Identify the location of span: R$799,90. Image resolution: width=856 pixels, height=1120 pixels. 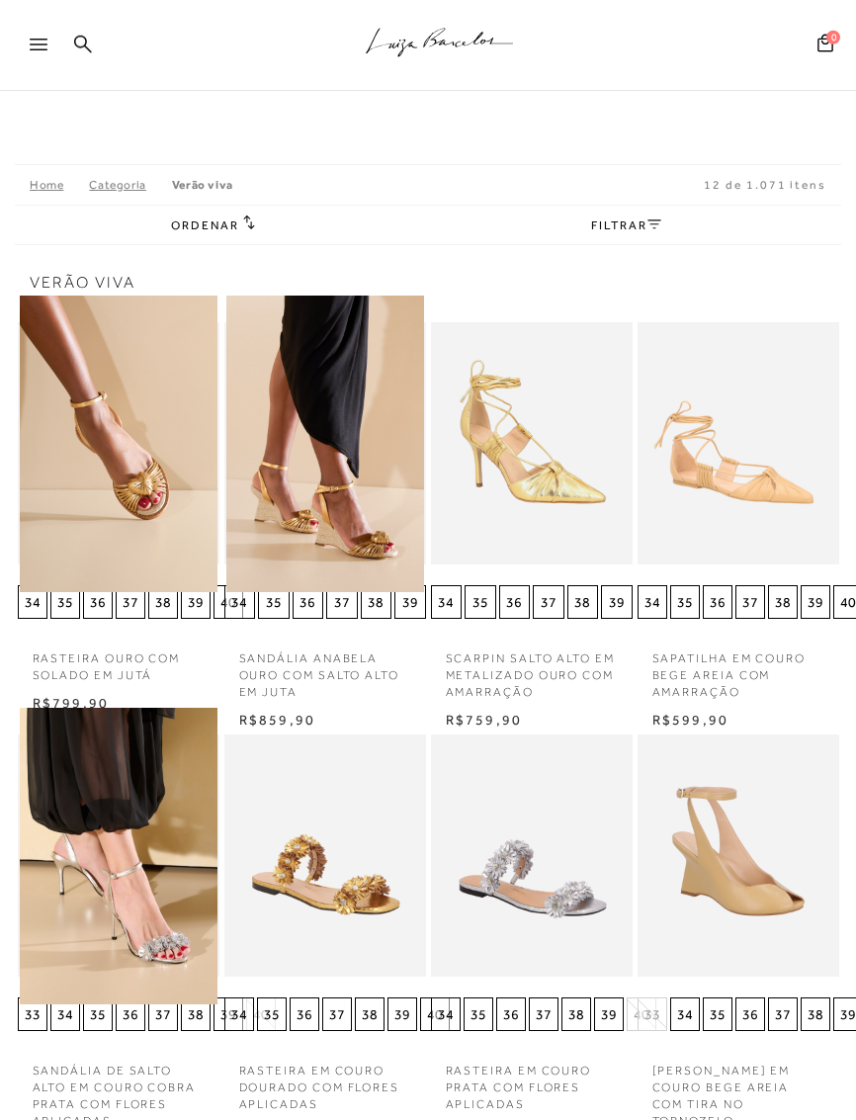
(71, 703).